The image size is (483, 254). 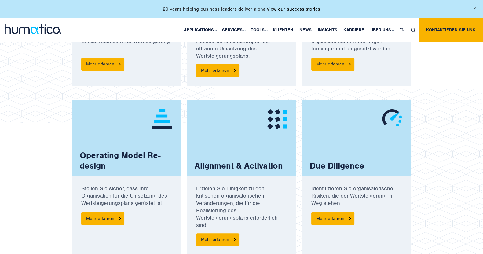 I want to click on h3: Operating Model Re-design, so click(x=130, y=161).